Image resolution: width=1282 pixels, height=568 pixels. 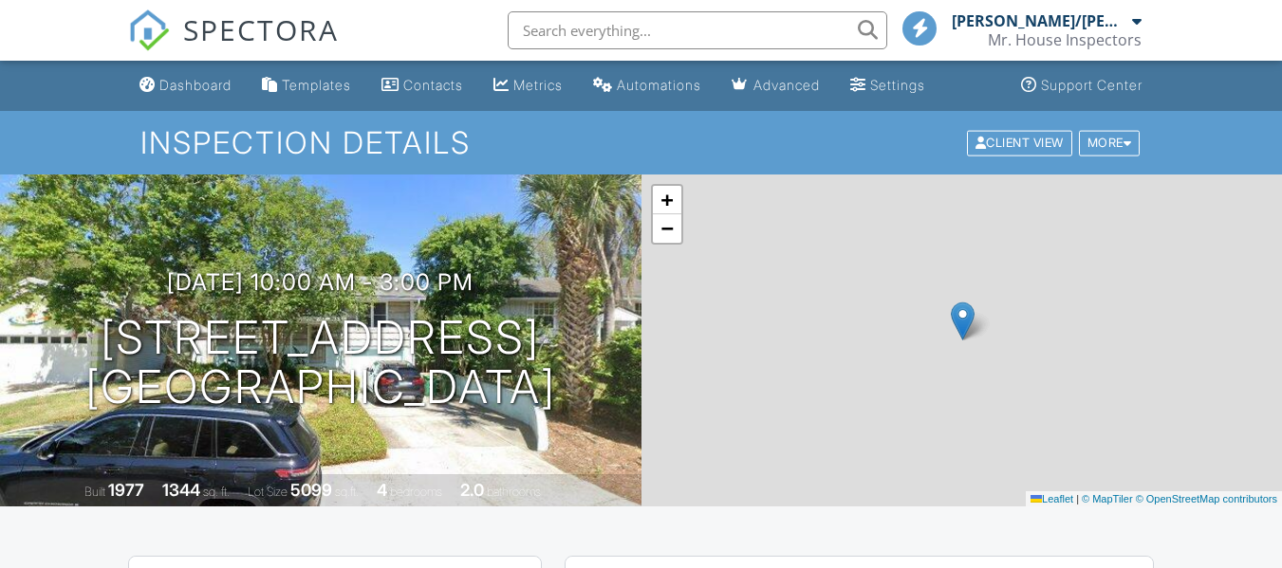 I want to click on span: sq. ft., so click(x=216, y=492).